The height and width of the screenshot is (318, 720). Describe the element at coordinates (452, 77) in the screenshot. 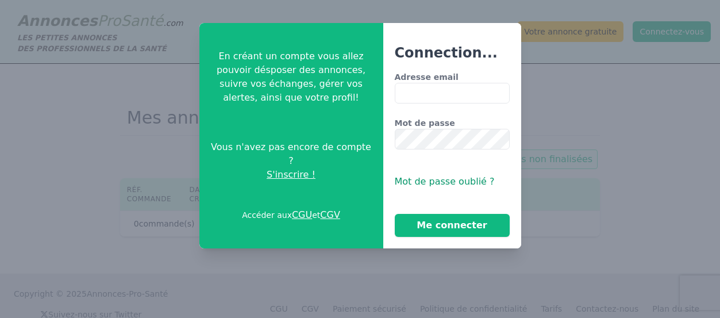

I see `label: Adresse email` at that location.